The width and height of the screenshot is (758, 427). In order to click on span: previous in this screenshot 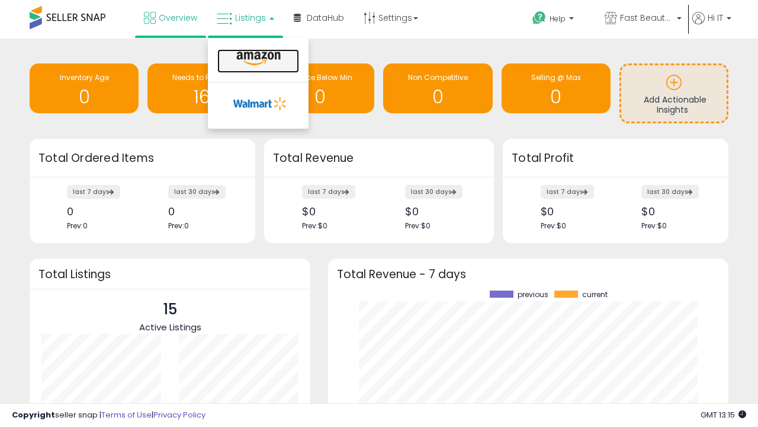, I will do `click(533, 294)`.